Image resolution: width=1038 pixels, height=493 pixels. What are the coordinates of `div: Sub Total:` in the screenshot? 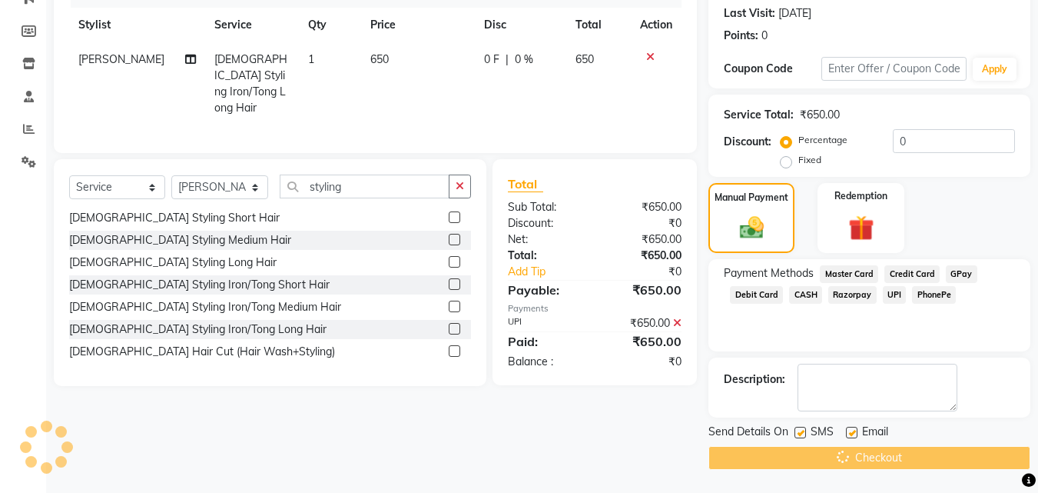 It's located at (546, 207).